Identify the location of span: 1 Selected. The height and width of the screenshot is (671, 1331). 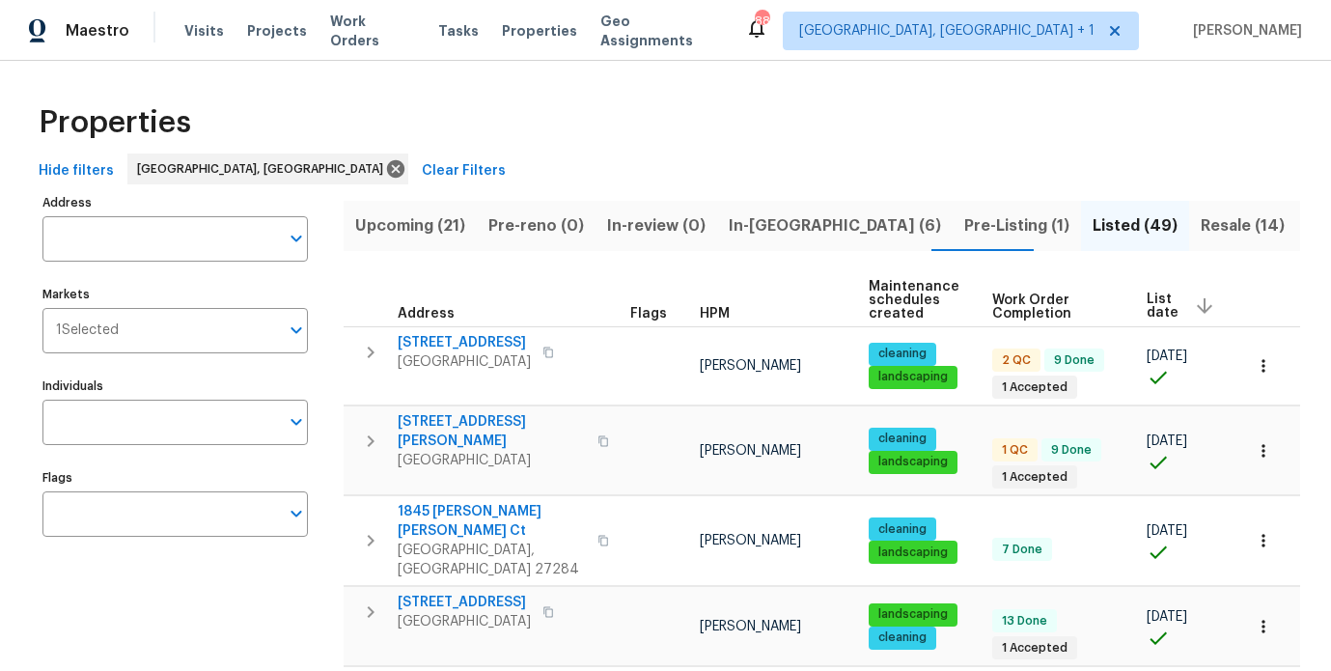
(87, 330).